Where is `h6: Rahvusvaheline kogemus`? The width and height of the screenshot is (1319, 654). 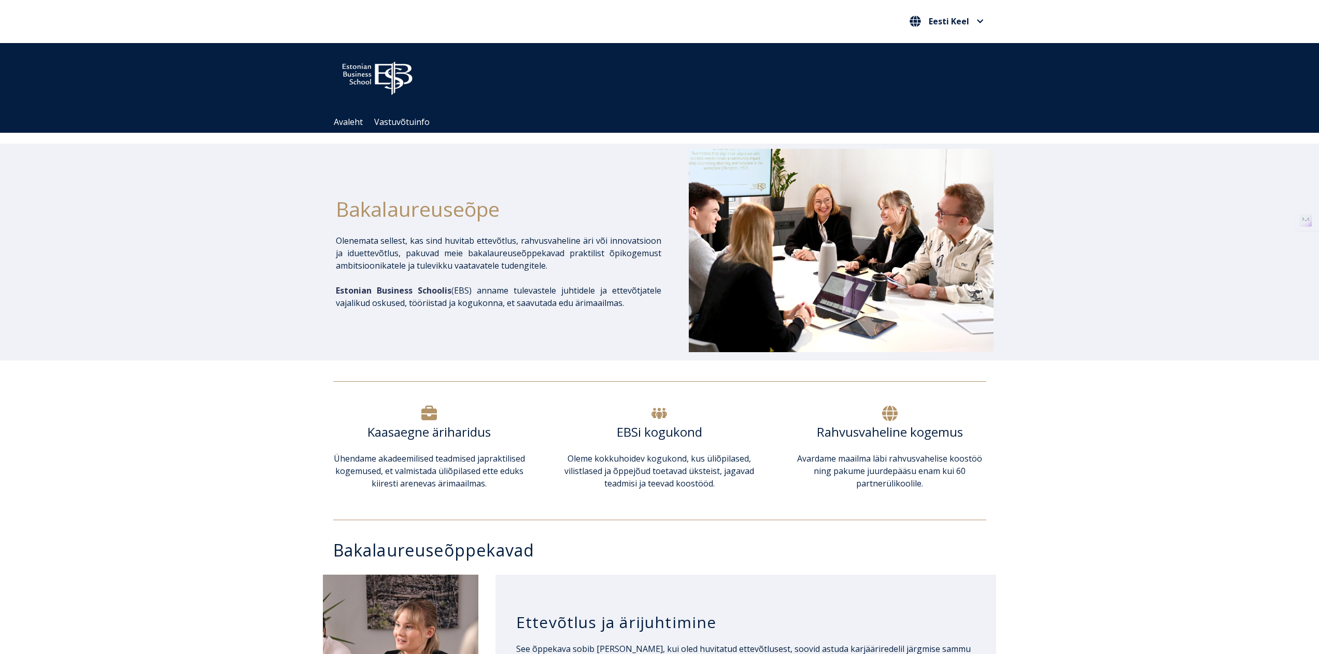
h6: Rahvusvaheline kogemus is located at coordinates (889, 432).